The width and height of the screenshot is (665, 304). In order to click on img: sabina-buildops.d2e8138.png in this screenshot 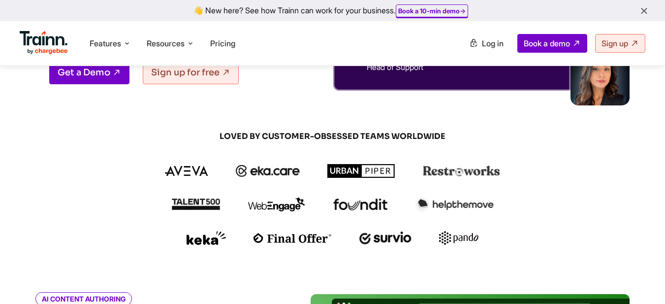, I will do `click(600, 76)`.